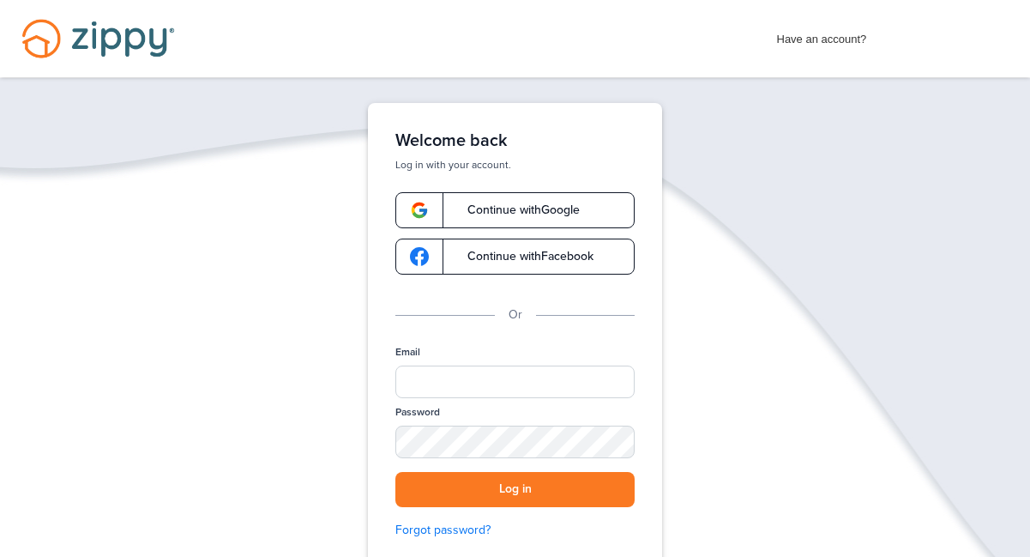 Image resolution: width=1030 pixels, height=557 pixels. What do you see at coordinates (515, 530) in the screenshot?
I see `a: Forgot password?` at bounding box center [515, 530].